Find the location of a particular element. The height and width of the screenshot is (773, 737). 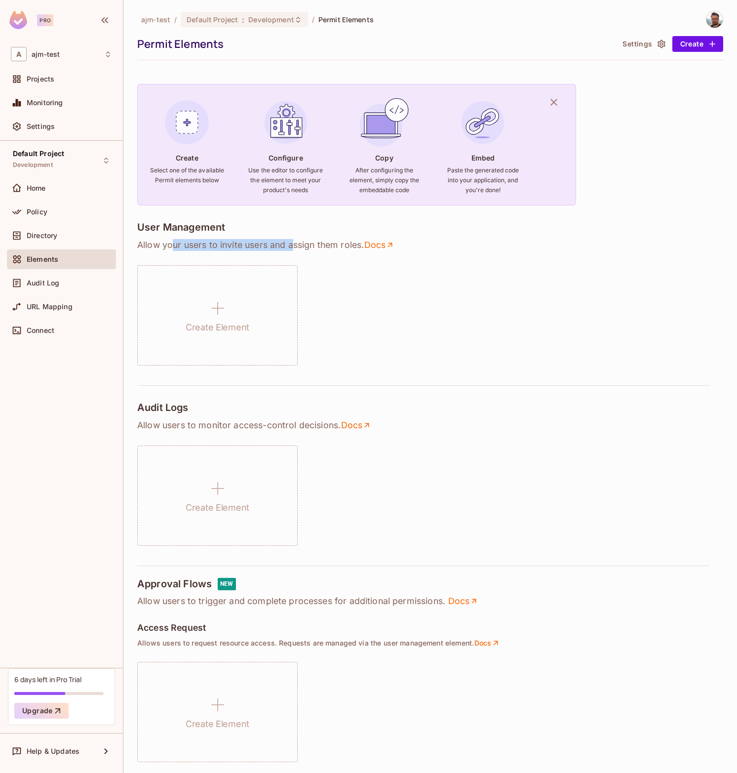

button: Create is located at coordinates (698, 44).